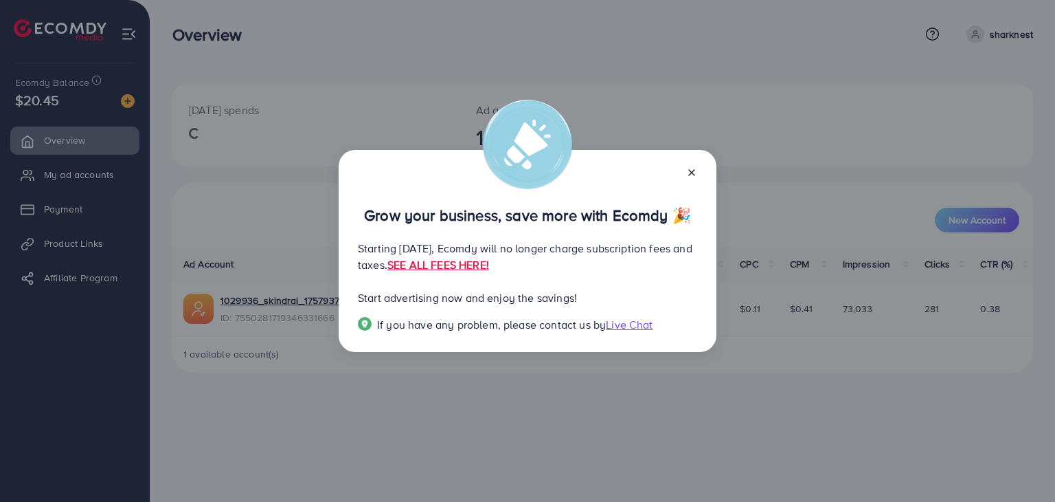 The image size is (1055, 502). Describe the element at coordinates (528, 215) in the screenshot. I see `p: Grow your business, save more with Ecomdy 🎉` at that location.